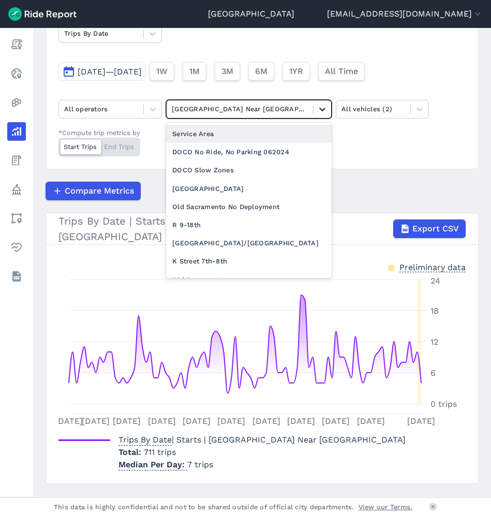 The width and height of the screenshot is (491, 516). What do you see at coordinates (42, 14) in the screenshot?
I see `img: Ride Report` at bounding box center [42, 14].